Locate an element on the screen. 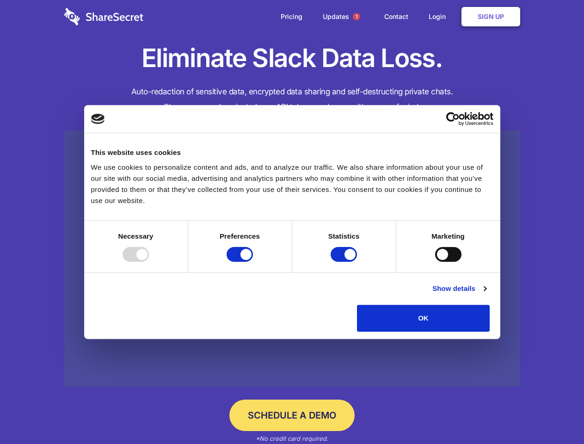 This screenshot has height=444, width=584. div: This website uses cookies is located at coordinates (292, 153).